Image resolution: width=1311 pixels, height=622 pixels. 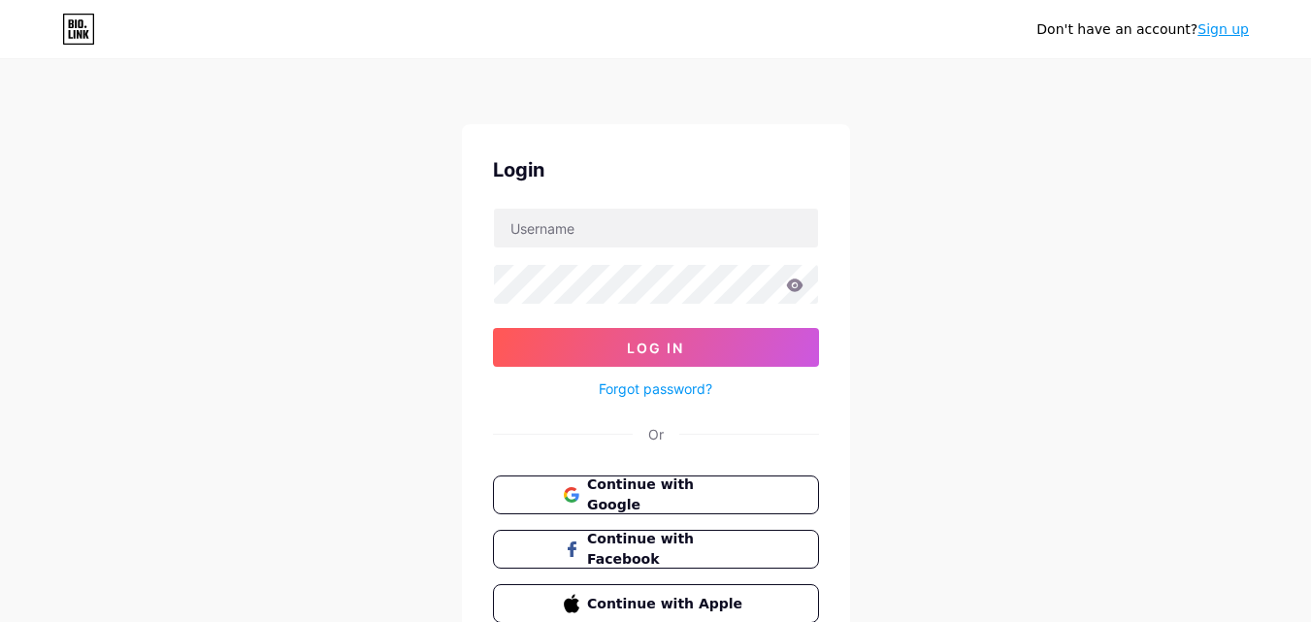 I want to click on div: Don't have an account?, so click(x=1142, y=29).